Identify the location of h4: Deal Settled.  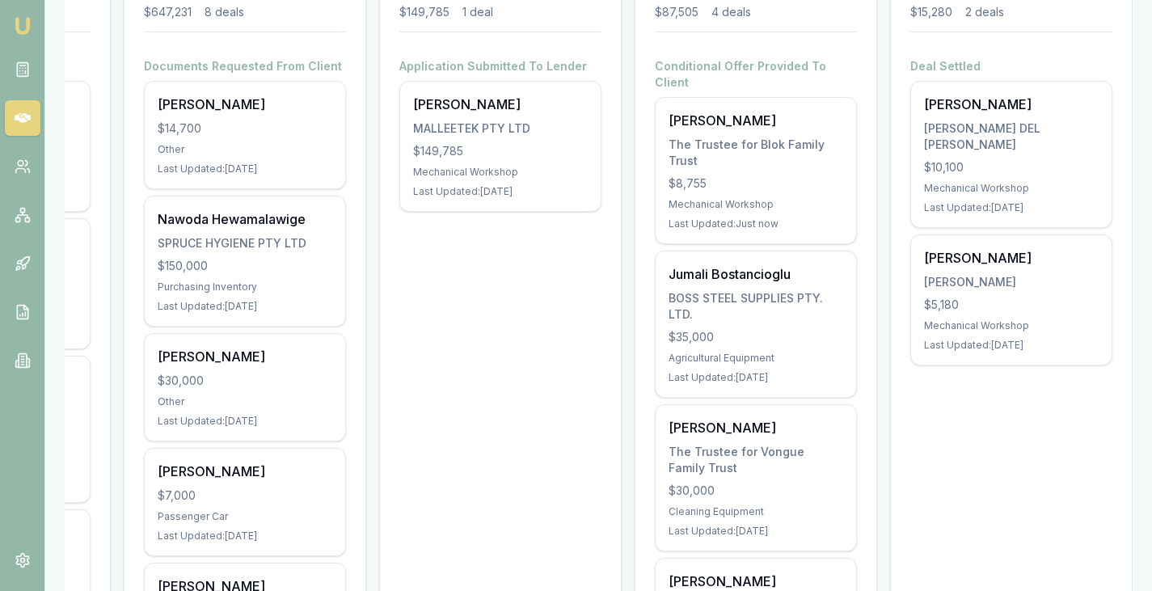
(1012, 66).